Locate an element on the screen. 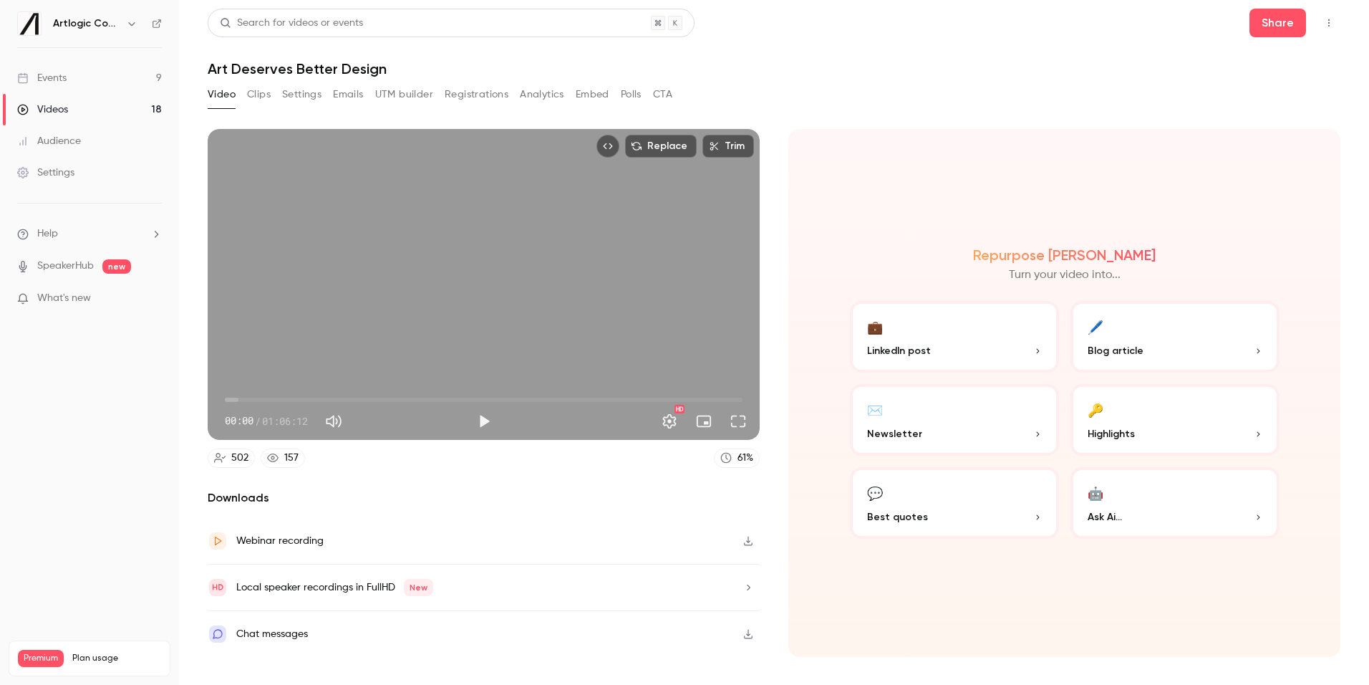  a: SpeakerHub is located at coordinates (65, 266).